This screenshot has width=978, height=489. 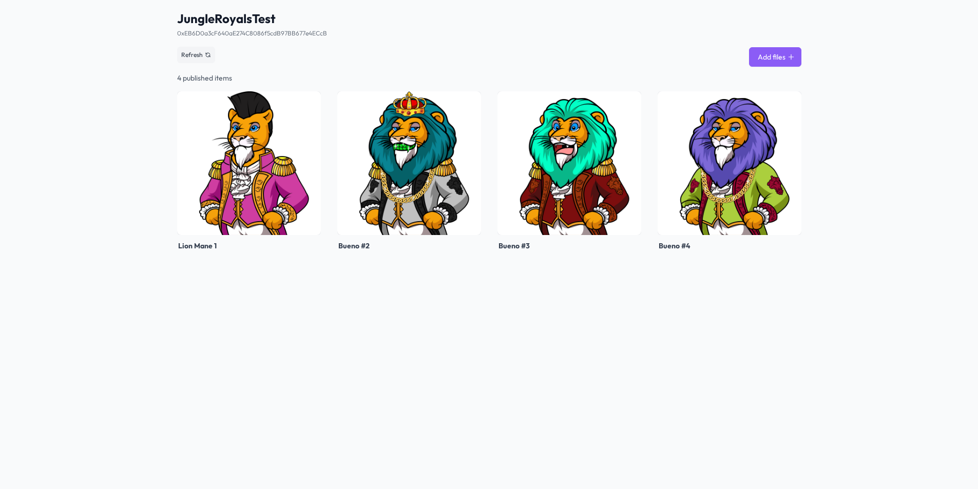 What do you see at coordinates (197, 246) in the screenshot?
I see `span: Lion Mane 1` at bounding box center [197, 246].